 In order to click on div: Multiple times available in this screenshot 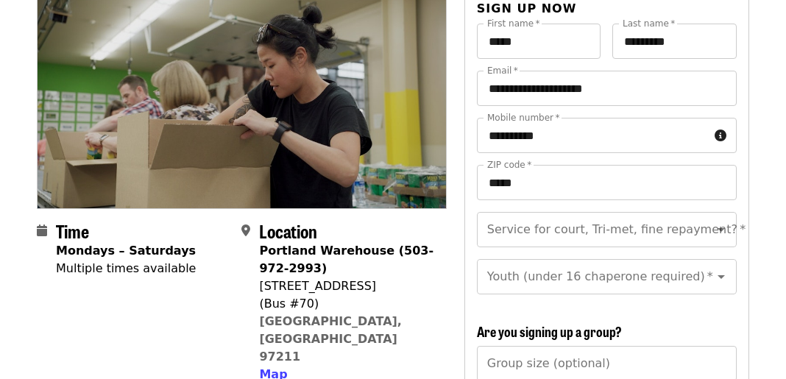, I will do `click(126, 269)`.